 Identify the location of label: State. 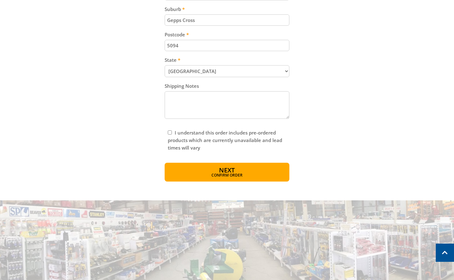
(227, 60).